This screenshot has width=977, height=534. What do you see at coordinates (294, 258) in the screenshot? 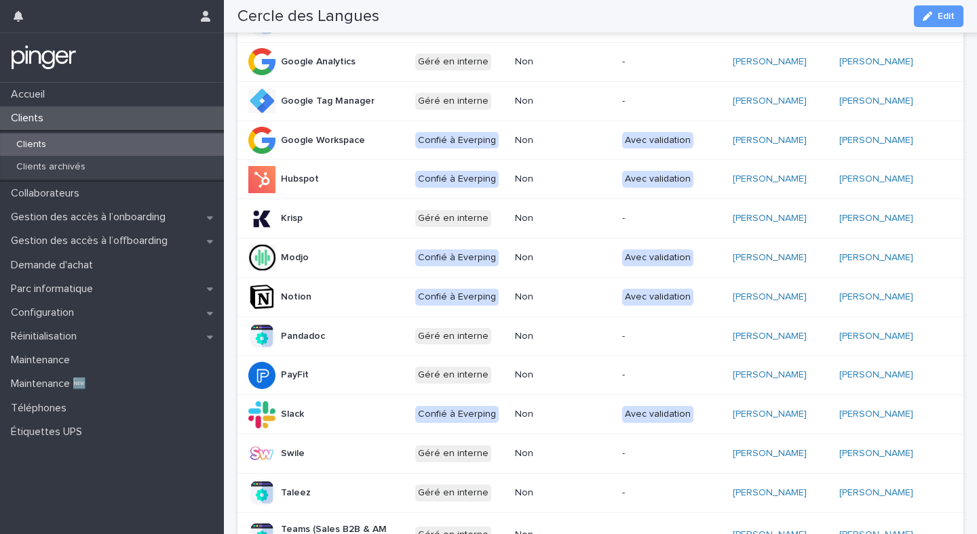
I see `p: Modjo` at bounding box center [294, 258].